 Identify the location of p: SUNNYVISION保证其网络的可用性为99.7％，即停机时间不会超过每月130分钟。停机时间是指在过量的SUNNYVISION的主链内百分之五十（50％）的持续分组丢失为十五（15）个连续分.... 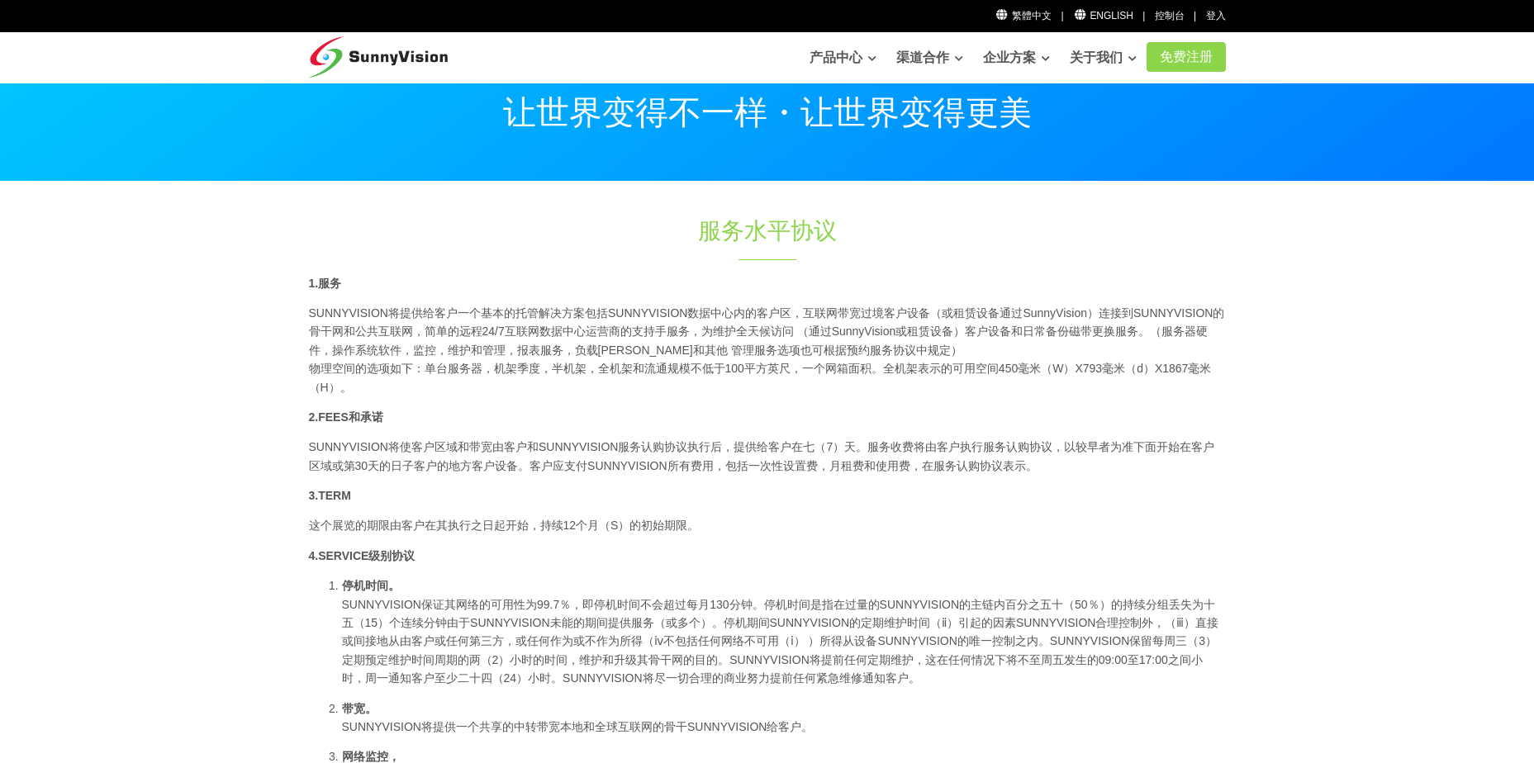
(784, 642).